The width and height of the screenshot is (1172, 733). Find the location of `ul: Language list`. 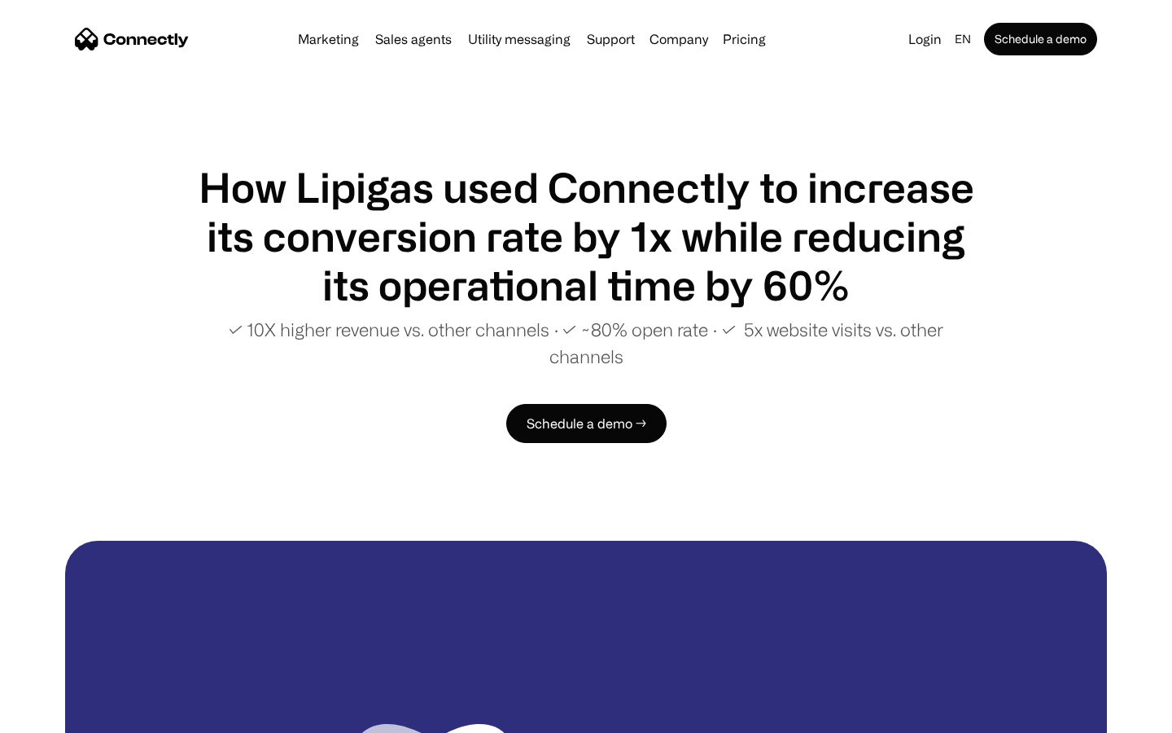

ul: Language list is located at coordinates (65, 716).